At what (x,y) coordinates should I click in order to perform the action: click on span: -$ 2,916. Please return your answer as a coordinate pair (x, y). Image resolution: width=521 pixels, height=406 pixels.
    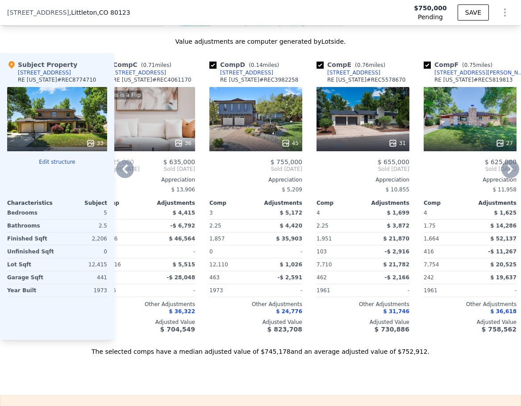
    Looking at the image, I should click on (397, 252).